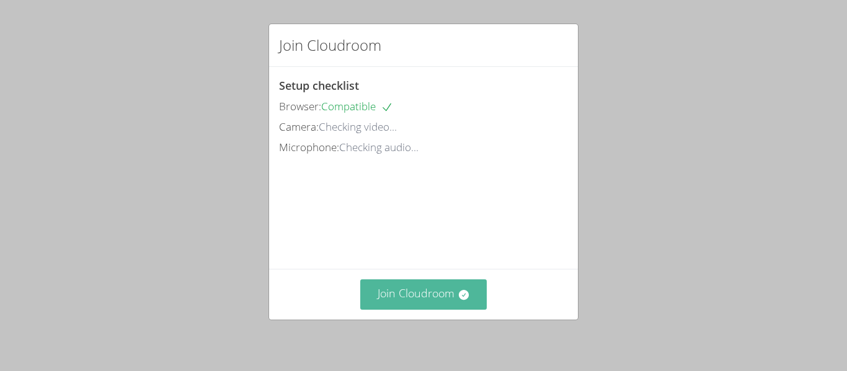 The image size is (847, 371). Describe the element at coordinates (299, 127) in the screenshot. I see `span: Camera:` at that location.